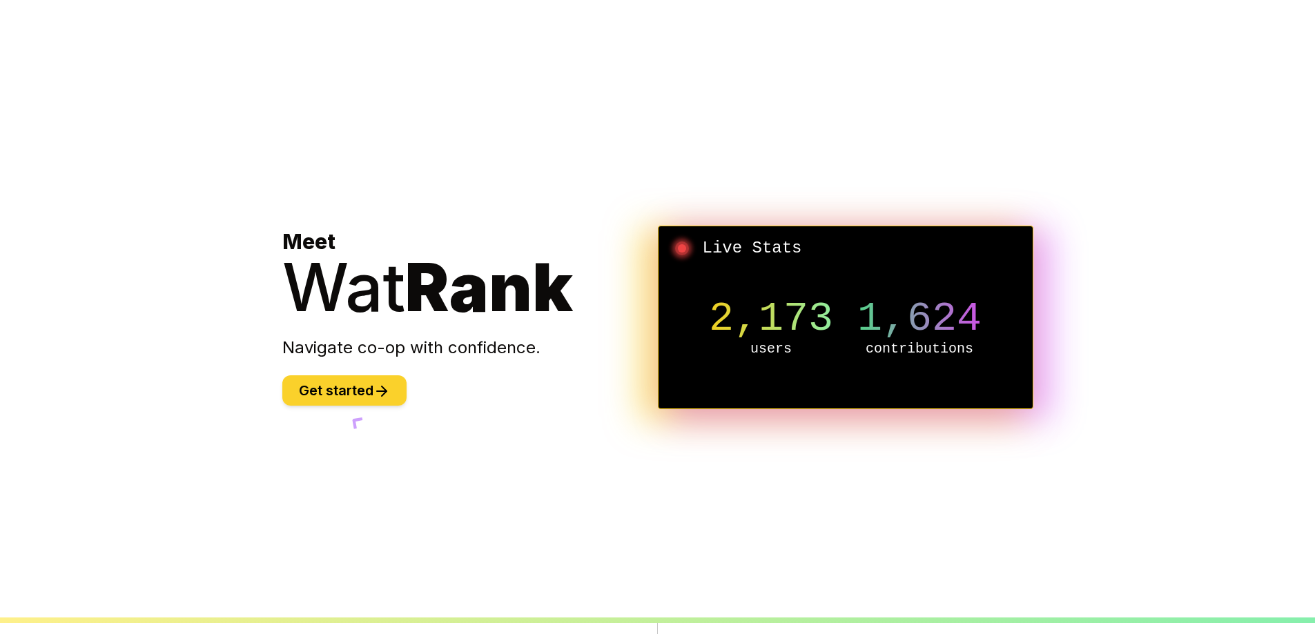  I want to click on p: contributions, so click(919, 349).